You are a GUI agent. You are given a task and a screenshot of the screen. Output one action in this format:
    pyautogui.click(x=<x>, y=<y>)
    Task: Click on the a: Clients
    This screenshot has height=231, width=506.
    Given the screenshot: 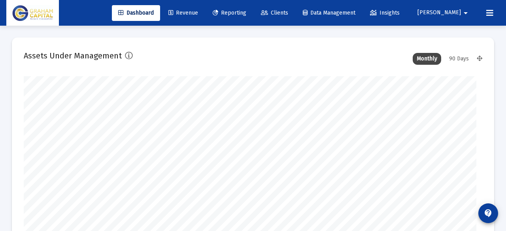 What is the action you would take?
    pyautogui.click(x=274, y=13)
    